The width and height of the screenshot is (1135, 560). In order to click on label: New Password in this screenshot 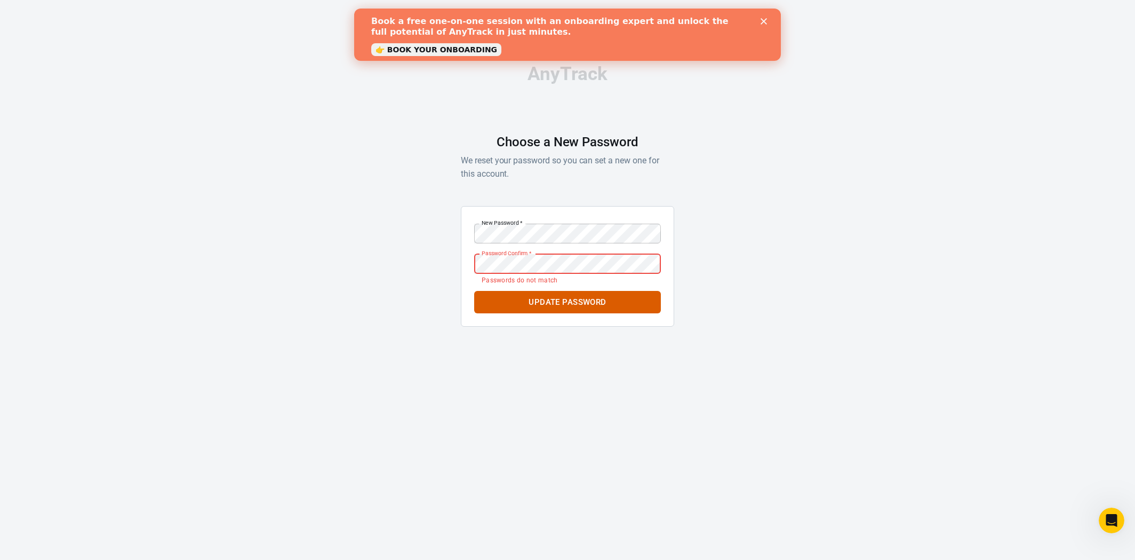, I will do `click(502, 222)`.